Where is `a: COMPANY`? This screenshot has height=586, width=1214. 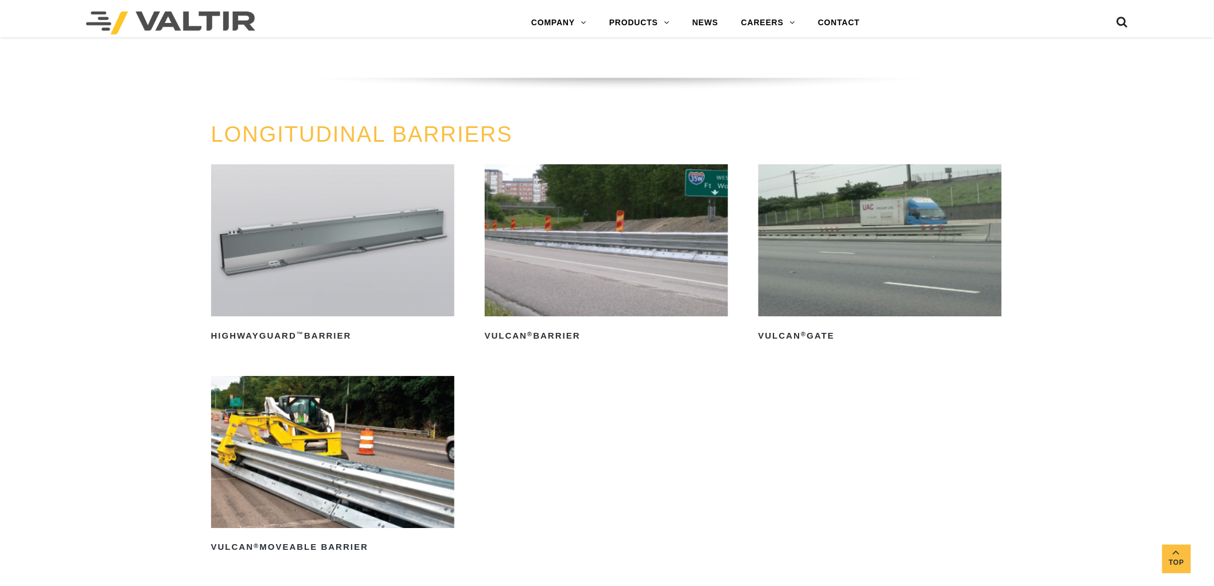
a: COMPANY is located at coordinates (559, 23).